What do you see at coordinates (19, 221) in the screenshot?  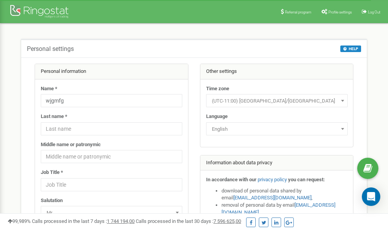 I see `span: 99,989%` at bounding box center [19, 221].